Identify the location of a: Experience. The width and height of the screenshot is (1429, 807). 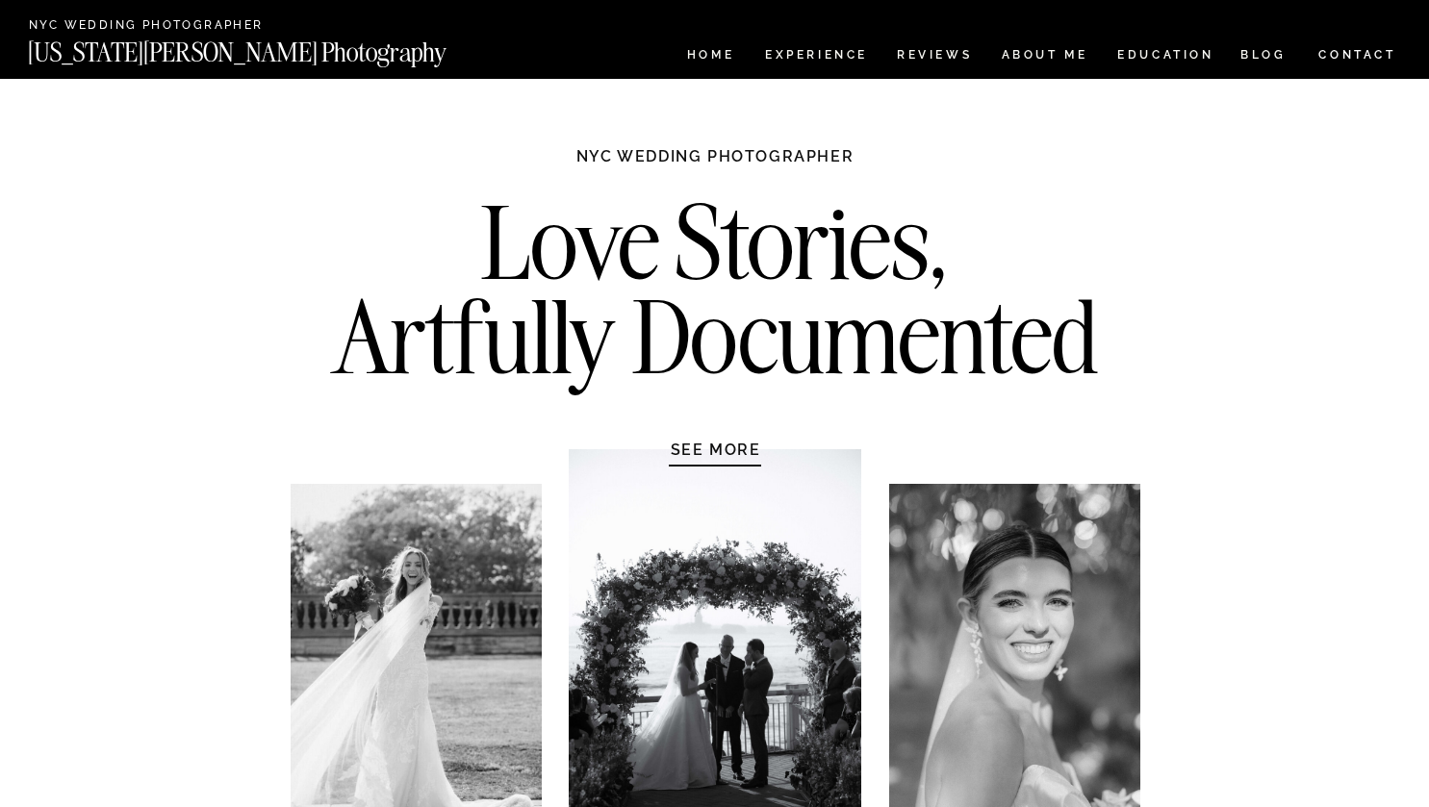
(815, 57).